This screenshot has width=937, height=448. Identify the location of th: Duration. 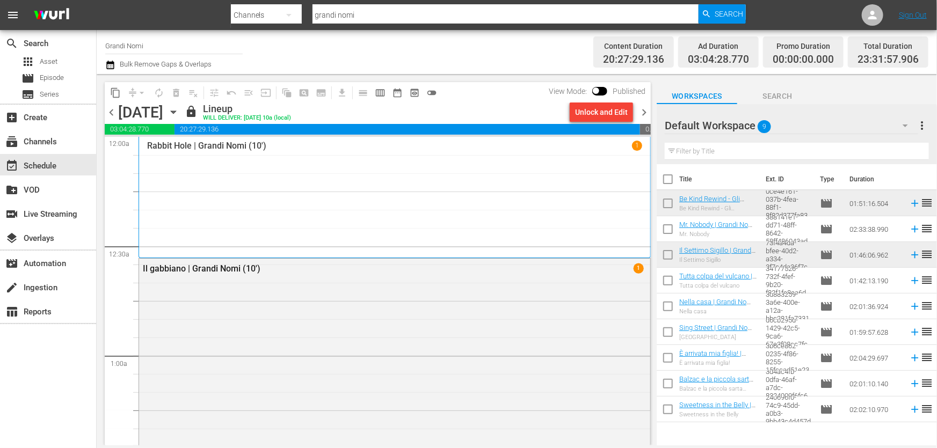
(876, 179).